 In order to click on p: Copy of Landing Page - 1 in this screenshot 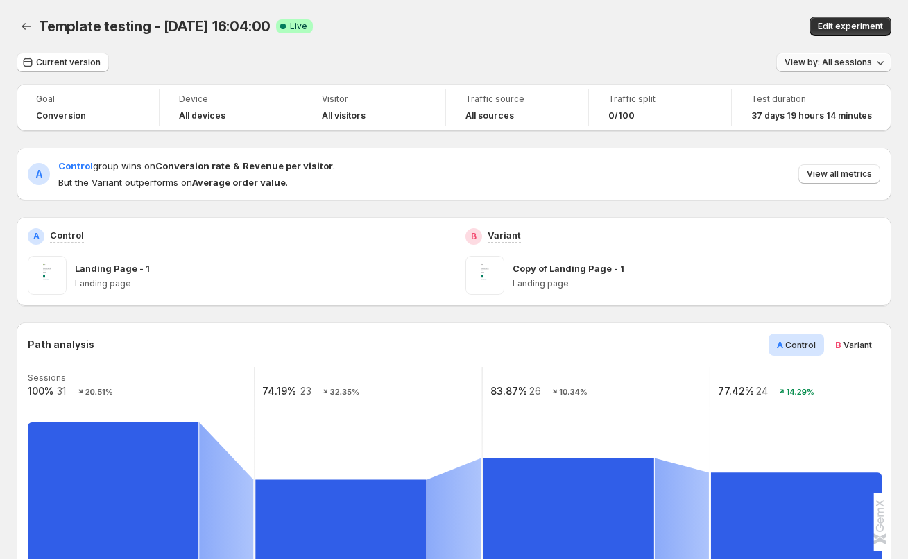, I will do `click(568, 269)`.